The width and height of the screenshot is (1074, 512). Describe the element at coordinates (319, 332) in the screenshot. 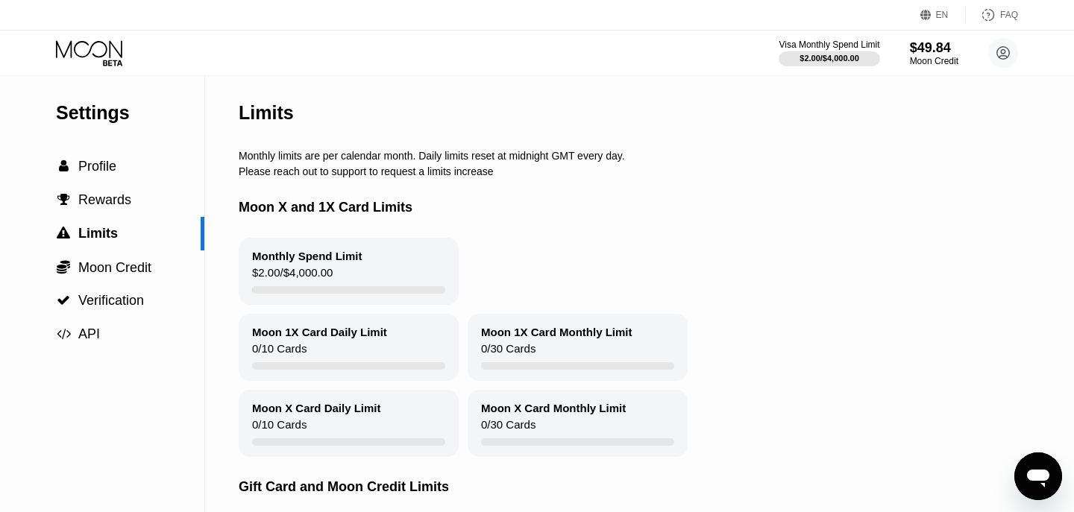

I see `div: Moon 1X Card Daily Limit` at that location.